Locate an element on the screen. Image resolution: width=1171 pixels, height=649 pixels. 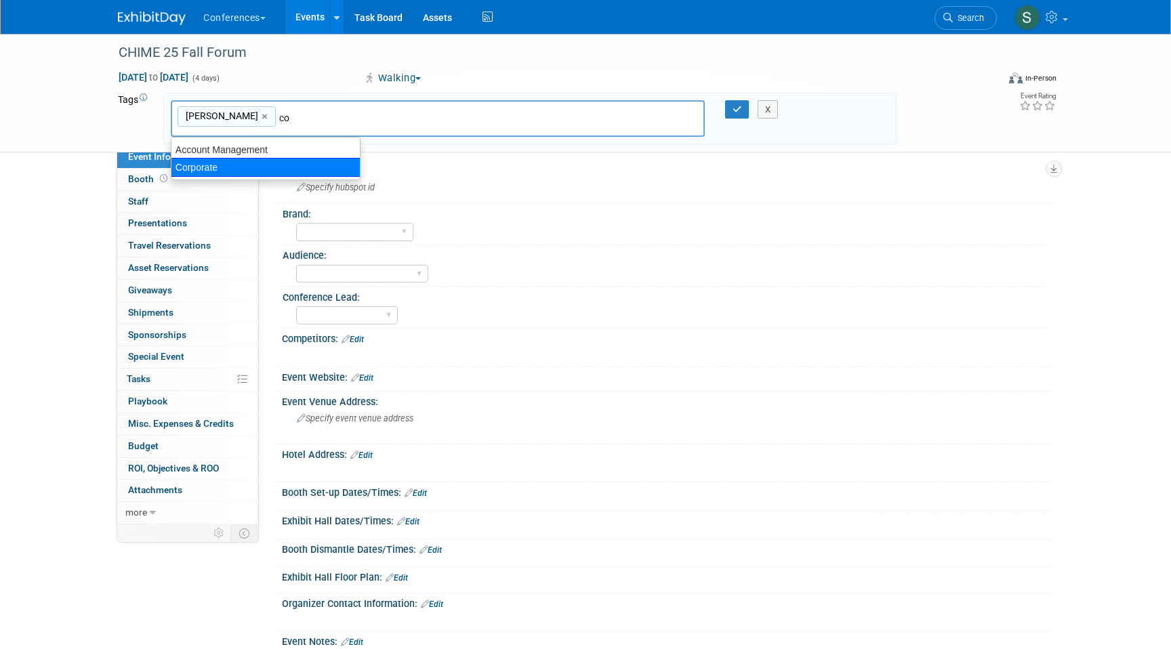
a: Presentations is located at coordinates (188, 224).